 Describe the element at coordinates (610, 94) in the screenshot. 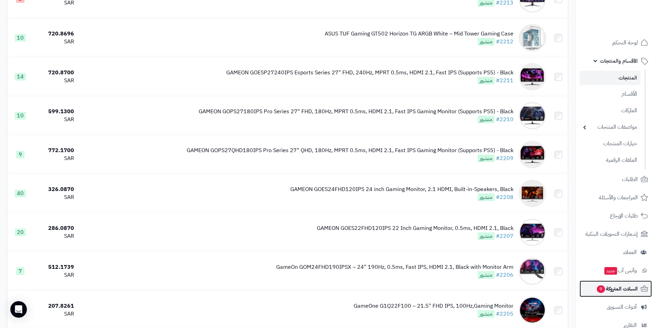

I see `a: الأقسام` at that location.